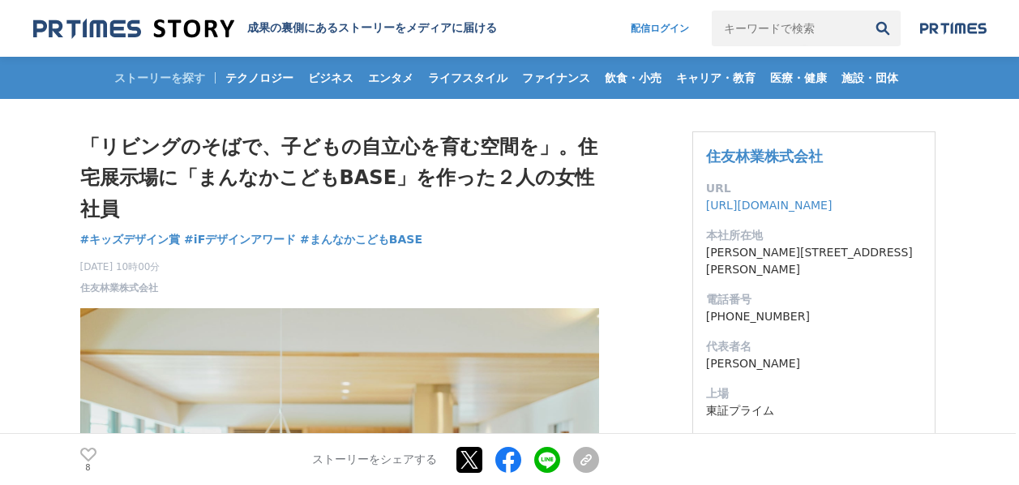  What do you see at coordinates (953, 28) in the screenshot?
I see `a: prtimes` at bounding box center [953, 28].